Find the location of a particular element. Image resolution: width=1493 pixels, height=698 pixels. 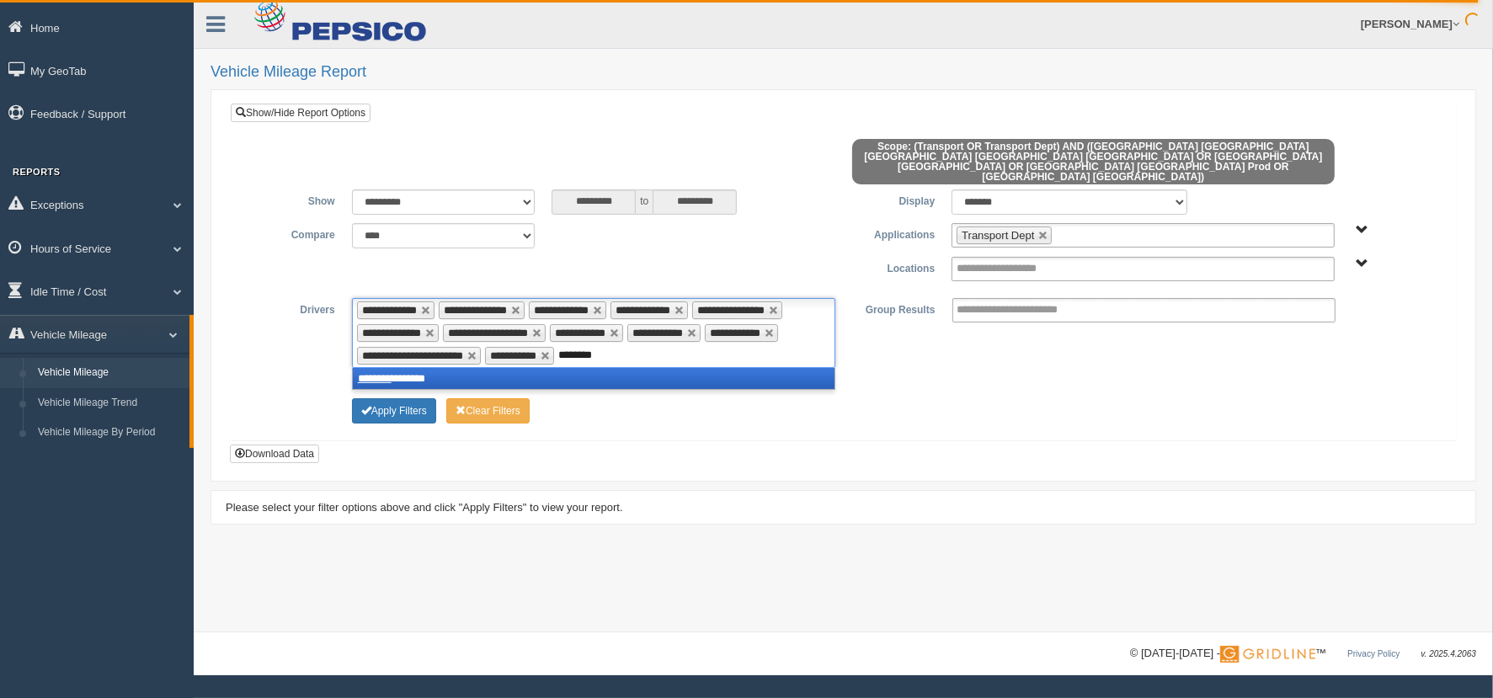

img: Gridline is located at coordinates (1267, 654).